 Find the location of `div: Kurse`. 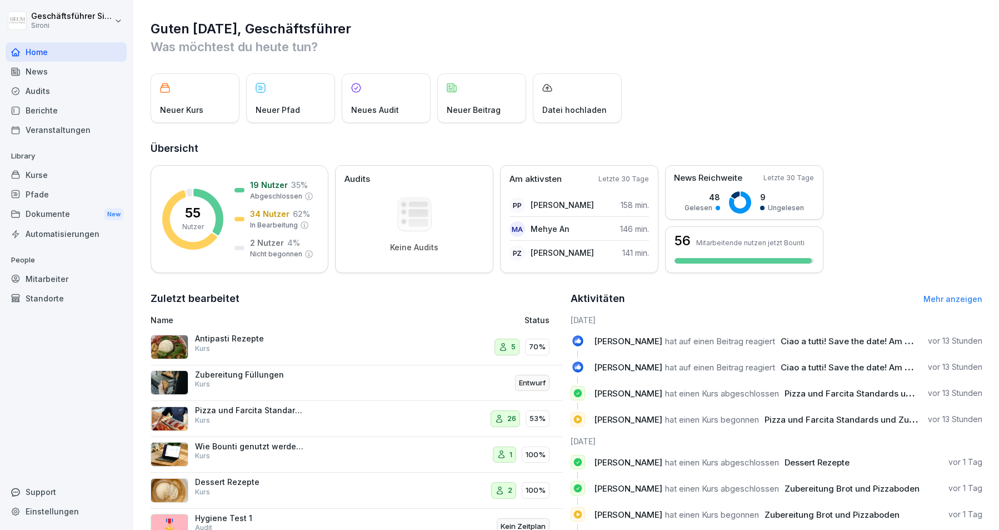

div: Kurse is located at coordinates (66, 174).